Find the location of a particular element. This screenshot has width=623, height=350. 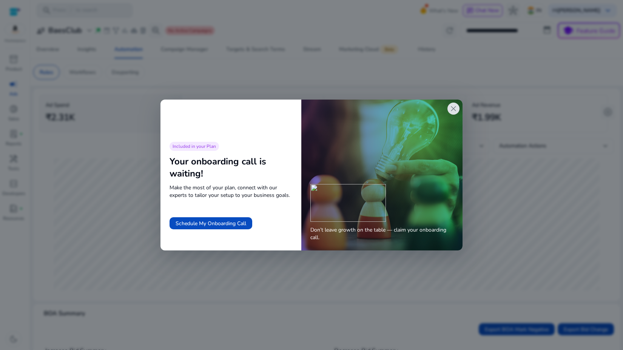

button: Schedule My Onboarding Call is located at coordinates (211, 223).